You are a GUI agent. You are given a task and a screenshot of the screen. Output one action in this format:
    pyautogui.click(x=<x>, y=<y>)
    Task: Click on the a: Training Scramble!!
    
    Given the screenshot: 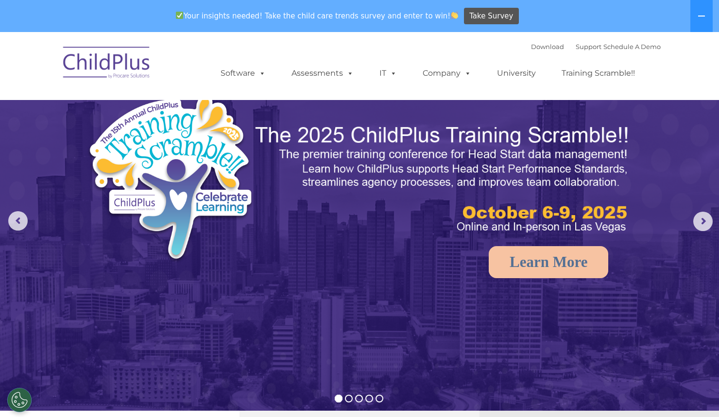 What is the action you would take?
    pyautogui.click(x=598, y=73)
    